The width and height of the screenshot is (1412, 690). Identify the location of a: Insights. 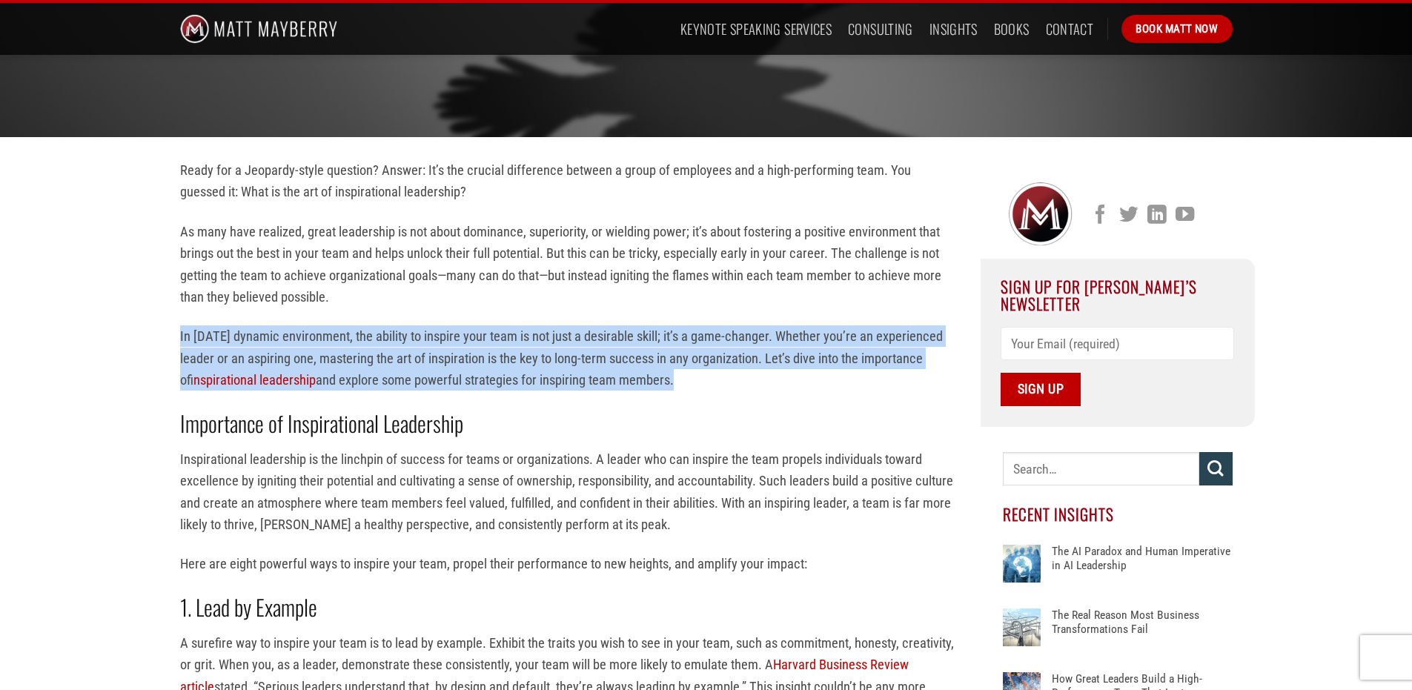
(953, 29).